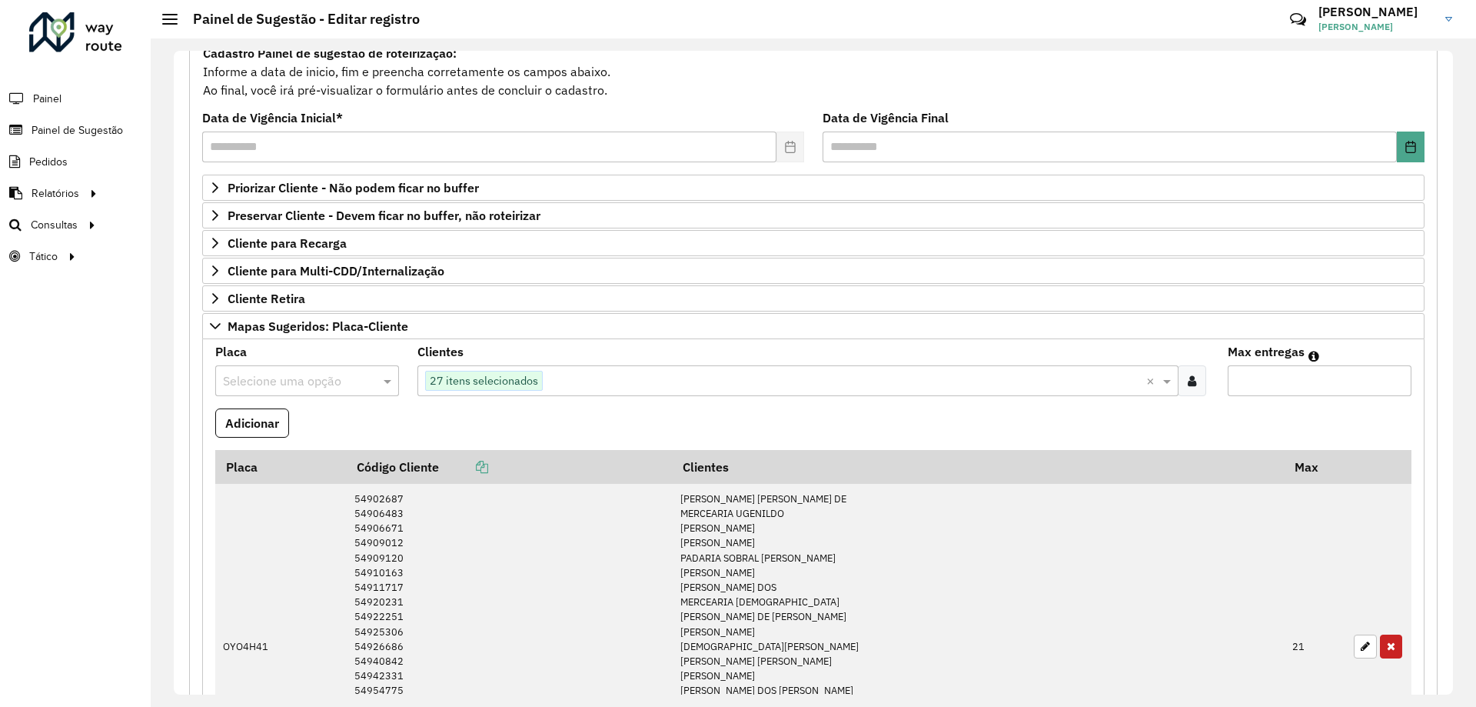  I want to click on span: Cliente para Recarga, so click(287, 243).